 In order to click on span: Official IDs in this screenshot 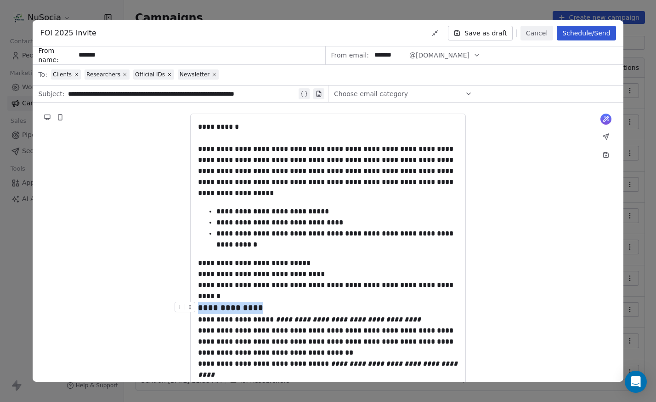, I will do `click(150, 74)`.